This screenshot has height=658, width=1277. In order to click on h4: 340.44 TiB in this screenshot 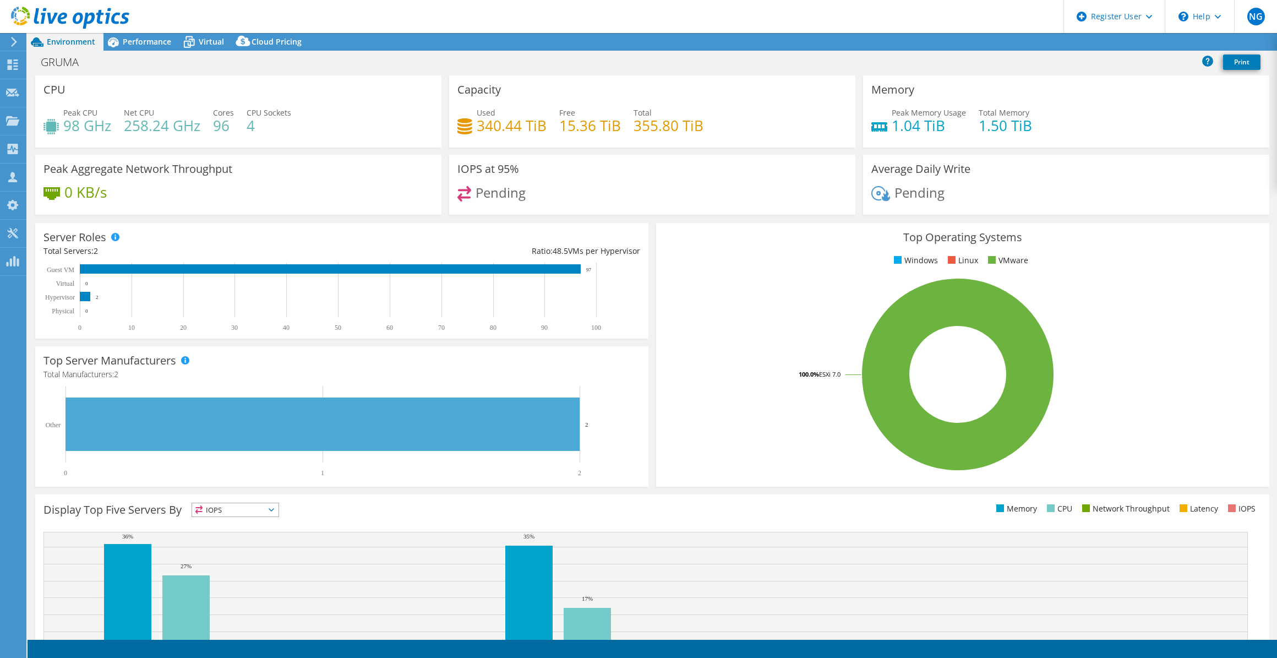, I will do `click(511, 126)`.